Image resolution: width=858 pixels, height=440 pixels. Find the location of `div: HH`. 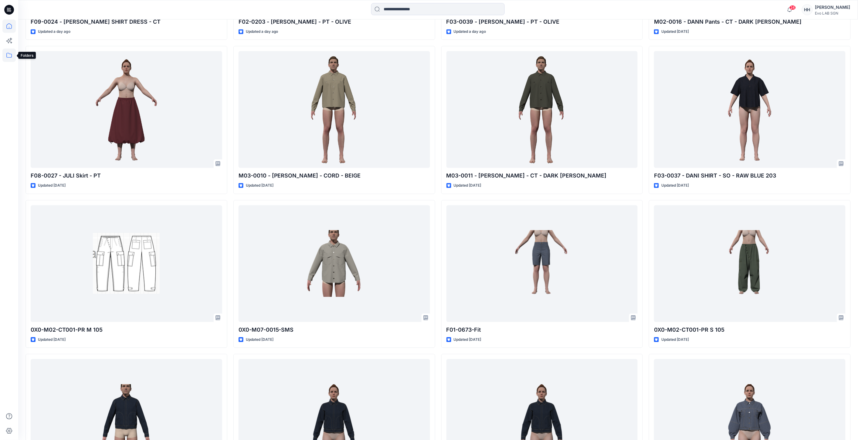

div: HH is located at coordinates (808, 10).